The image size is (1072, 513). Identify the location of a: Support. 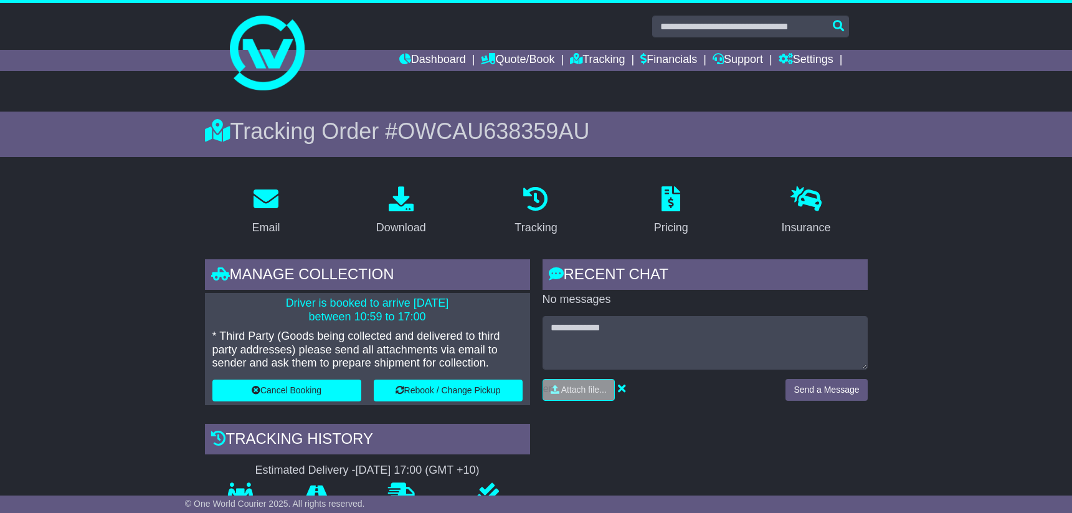
(738, 60).